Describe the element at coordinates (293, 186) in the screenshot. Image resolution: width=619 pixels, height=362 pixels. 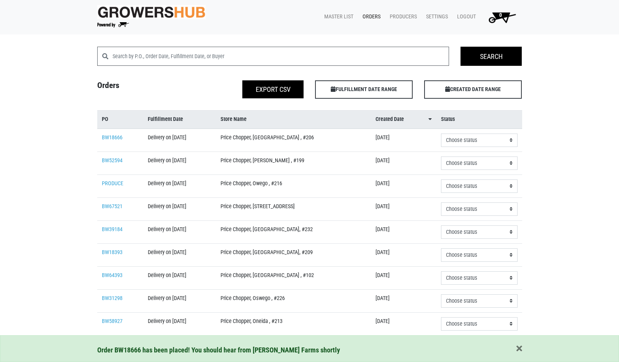
I see `td: Price Chopper, Owego , #216` at that location.